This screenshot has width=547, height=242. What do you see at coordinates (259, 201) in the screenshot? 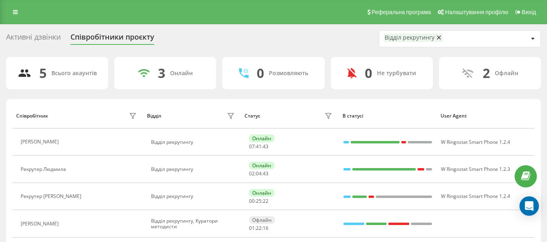
I see `span: 25` at bounding box center [259, 201].